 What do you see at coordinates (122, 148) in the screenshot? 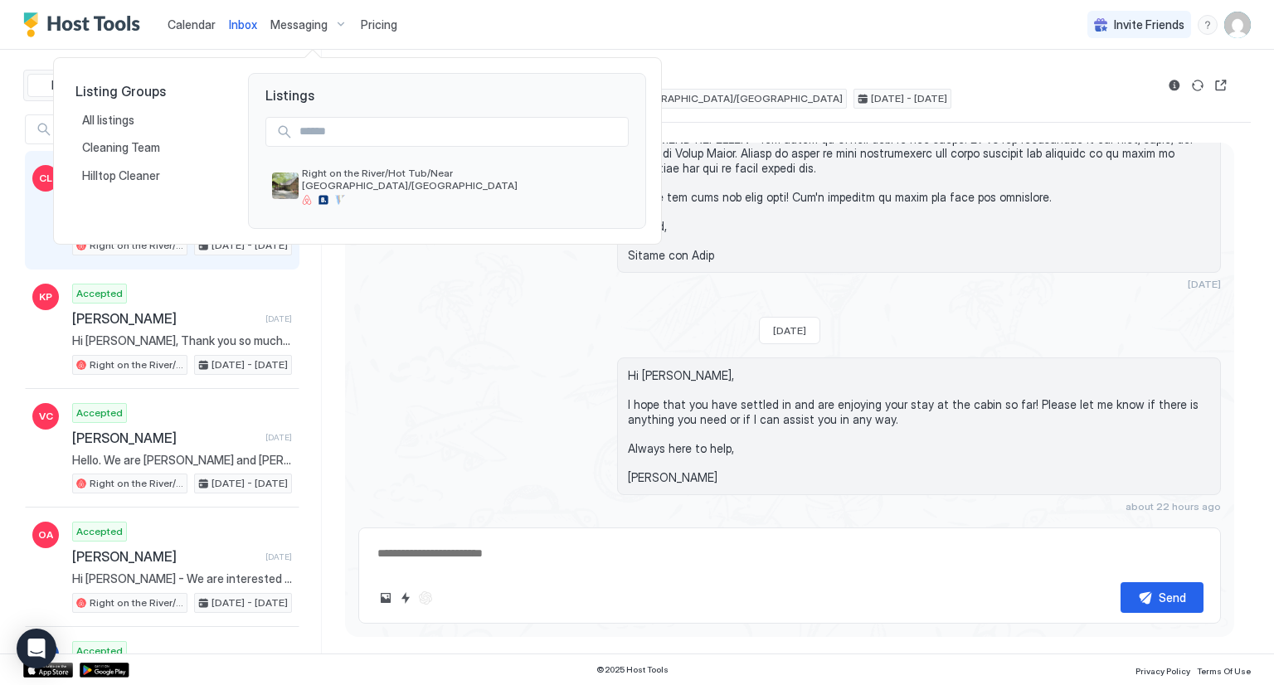
I see `span: Cleaning Team` at bounding box center [122, 148].